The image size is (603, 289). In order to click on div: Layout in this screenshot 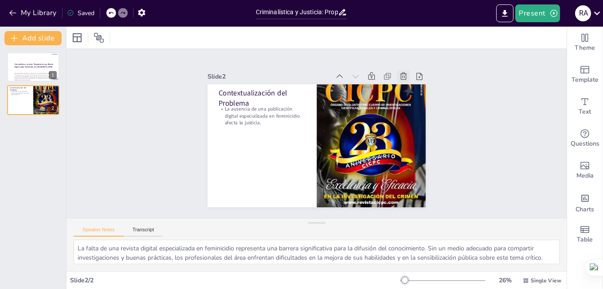, I will do `click(77, 38)`.